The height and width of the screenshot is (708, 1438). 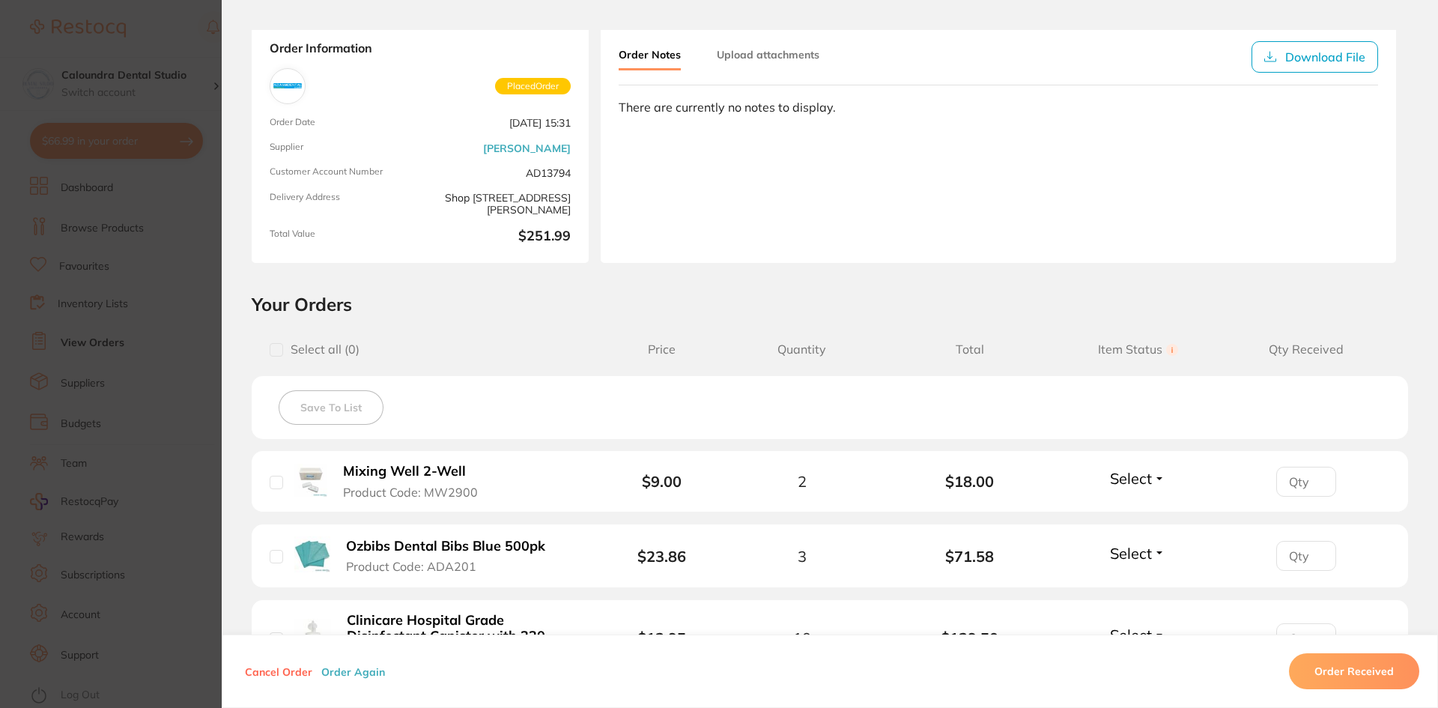 I want to click on img: Clinicare Hospital Grade Disinfectant Canister with 220, so click(x=312, y=637).